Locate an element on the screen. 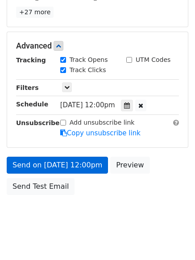 Image resolution: width=195 pixels, height=260 pixels. strong: Unsubscribe is located at coordinates (38, 123).